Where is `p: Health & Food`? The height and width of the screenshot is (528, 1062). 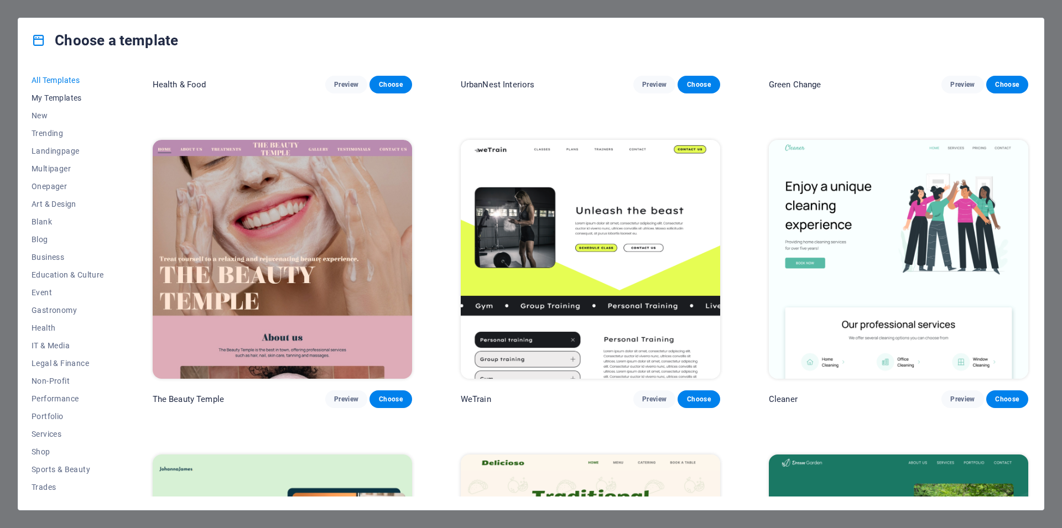 p: Health & Food is located at coordinates (179, 85).